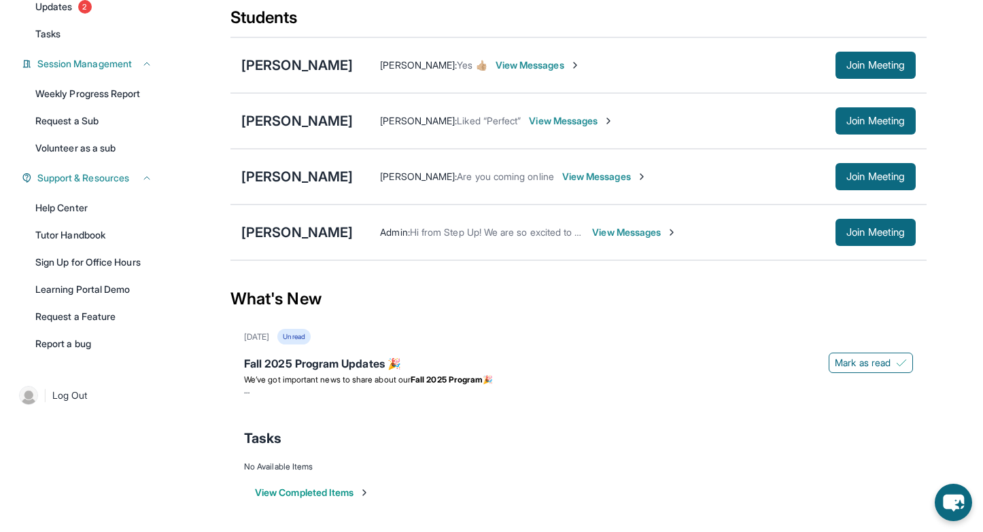 The image size is (983, 532). Describe the element at coordinates (92, 178) in the screenshot. I see `button: Support & Resources` at that location.